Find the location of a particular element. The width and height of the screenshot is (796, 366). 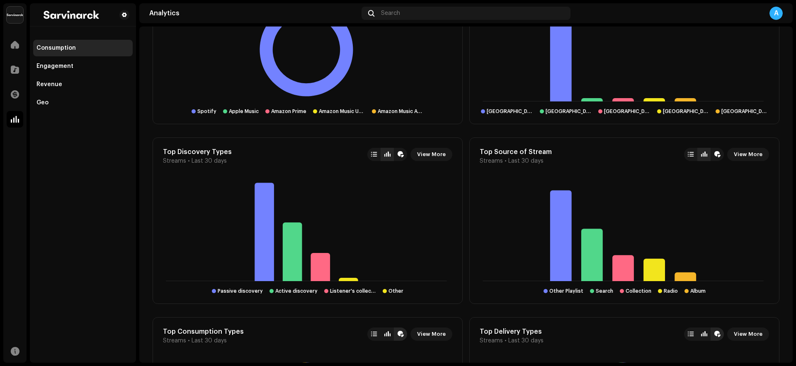

re-m-nav-item: Geo is located at coordinates (83, 103).